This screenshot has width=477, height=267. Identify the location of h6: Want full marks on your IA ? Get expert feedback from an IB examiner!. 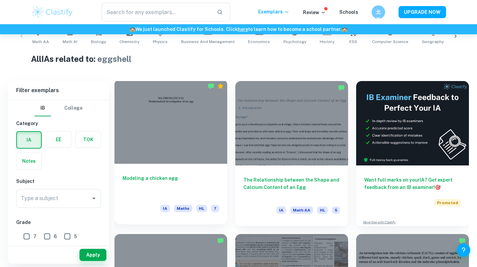
(412, 184).